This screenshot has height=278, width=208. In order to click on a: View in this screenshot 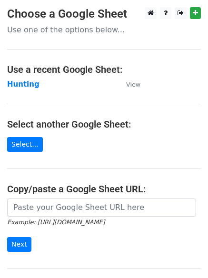, I will do `click(129, 84)`.